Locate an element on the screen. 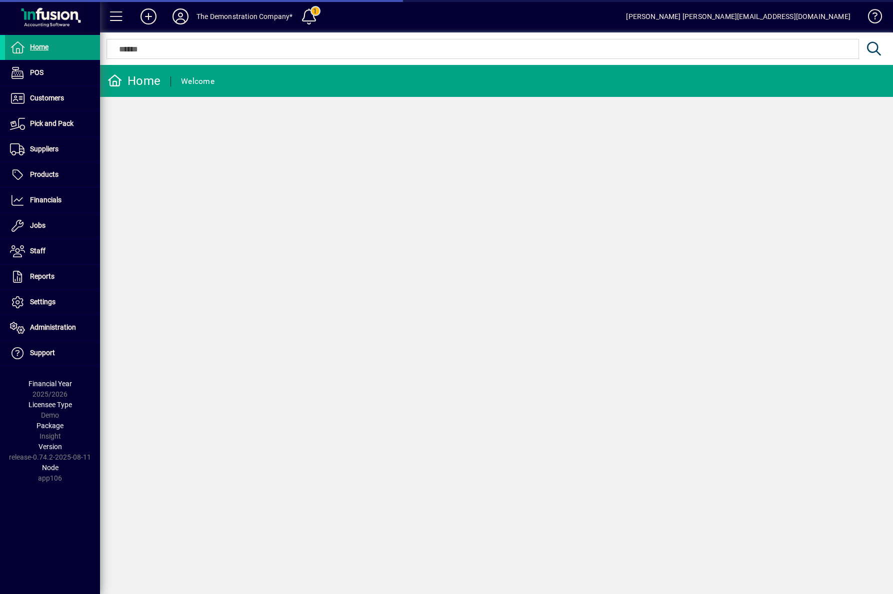 This screenshot has width=893, height=594. a: Products is located at coordinates (52, 175).